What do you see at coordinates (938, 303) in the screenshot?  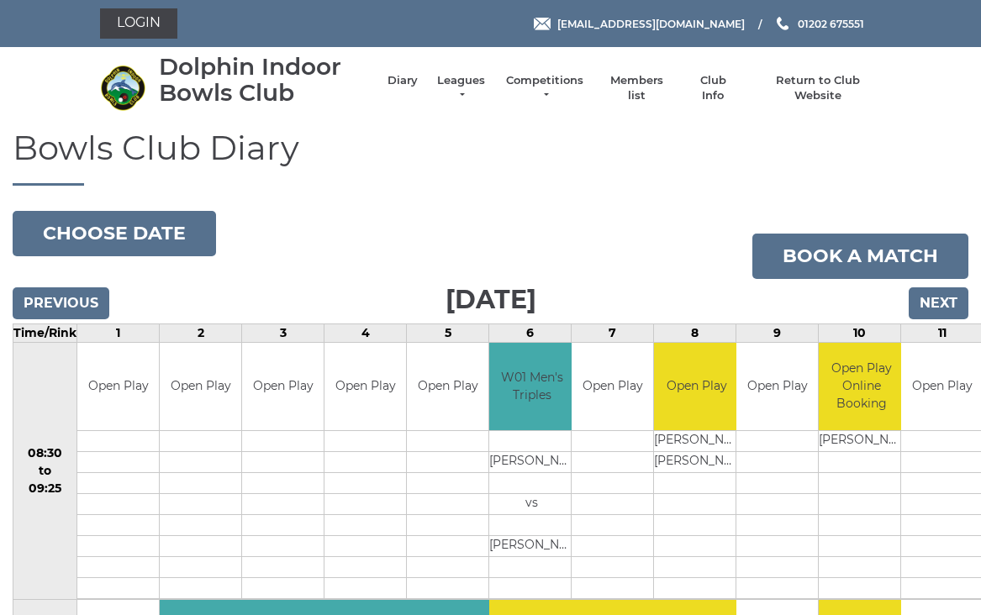 I see `input: Next` at bounding box center [938, 303].